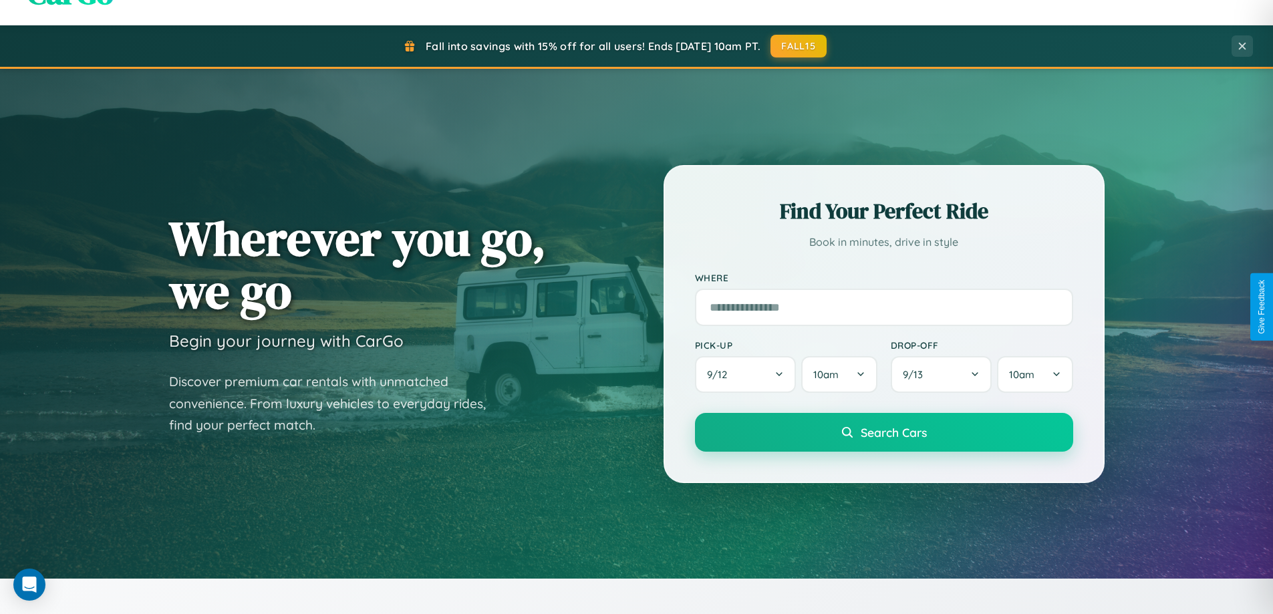  I want to click on span: 9 / 12, so click(720, 374).